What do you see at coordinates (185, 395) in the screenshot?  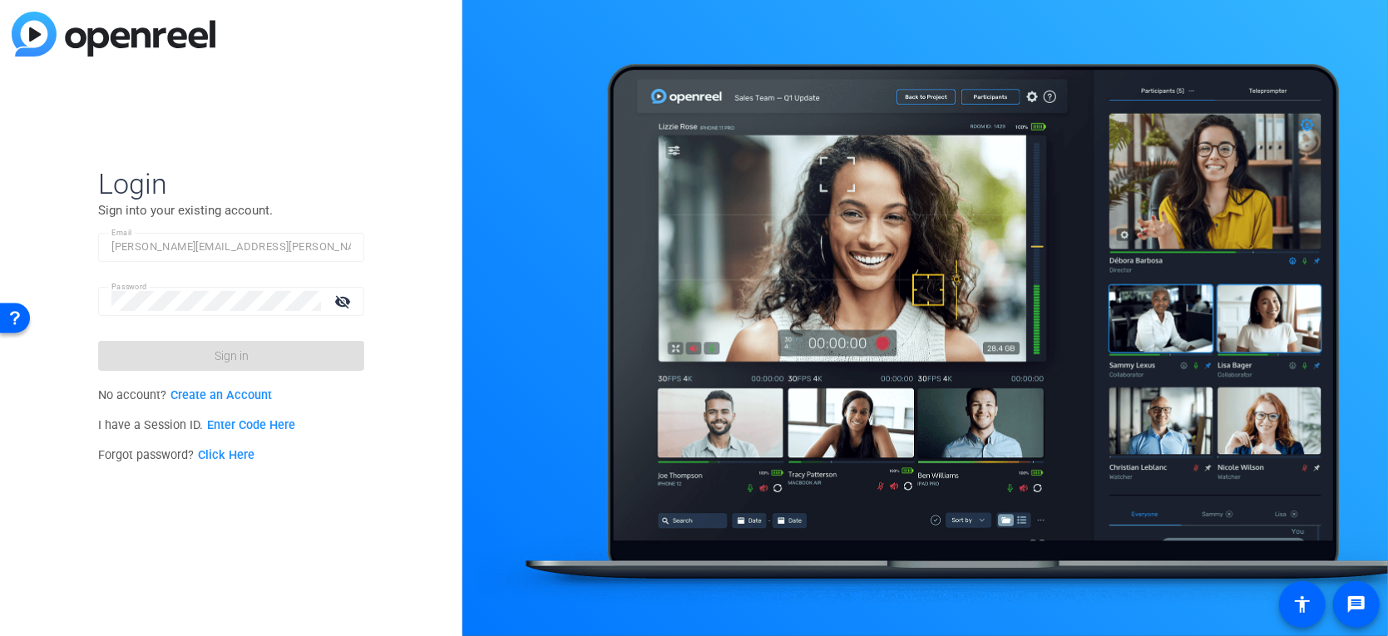 I see `span: No account?` at bounding box center [185, 395].